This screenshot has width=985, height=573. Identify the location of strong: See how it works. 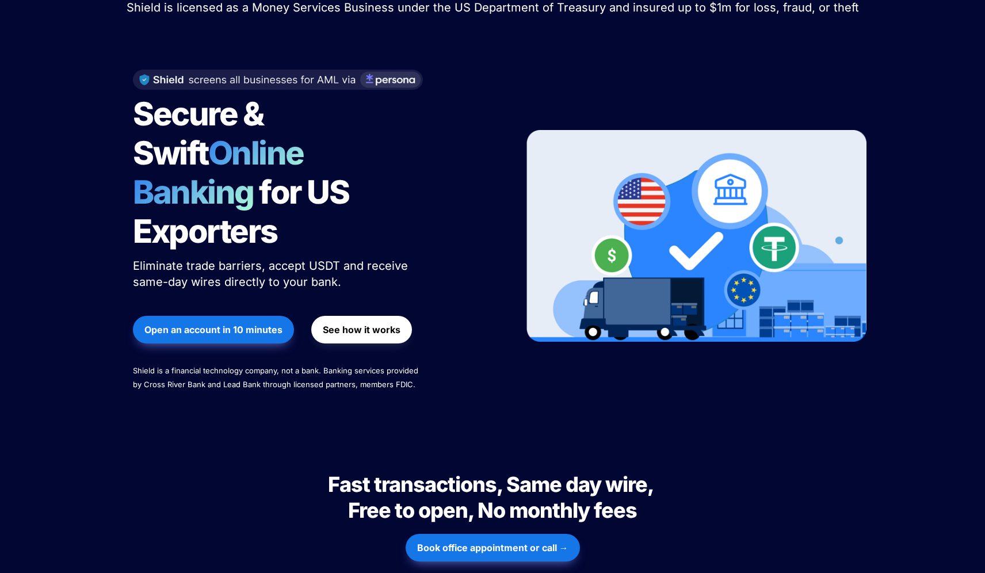
(361, 330).